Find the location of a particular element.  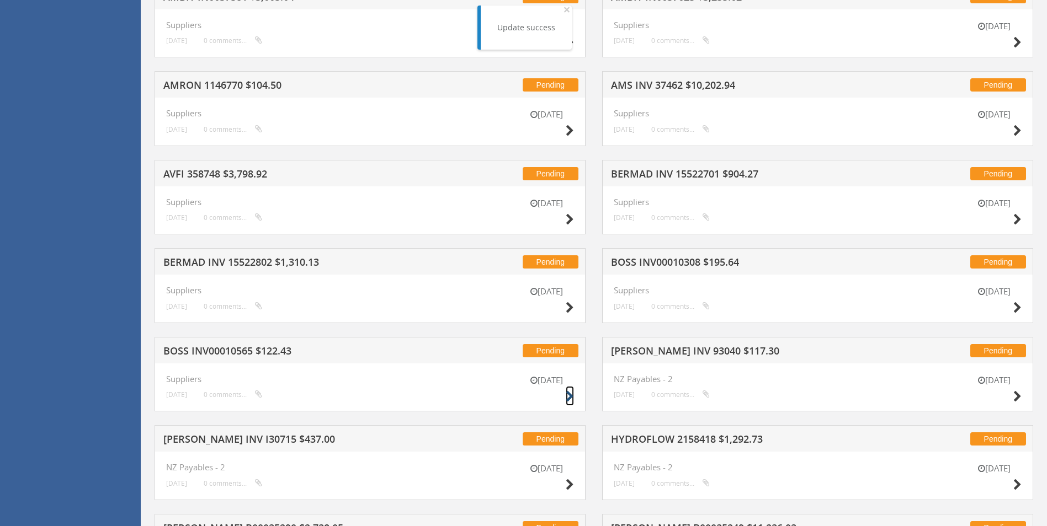

h5: HYDROFLOW 2158418 $1,292.73 is located at coordinates (755, 441).